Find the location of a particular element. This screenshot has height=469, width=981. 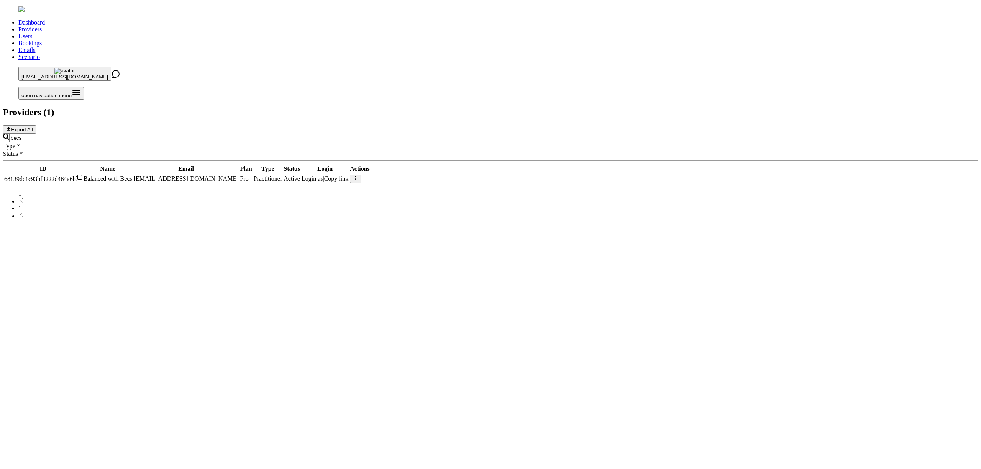

a: Scenario is located at coordinates (29, 57).